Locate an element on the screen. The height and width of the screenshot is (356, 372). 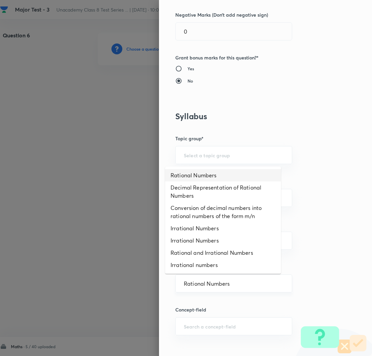
li: Rational and Irrational Numbers is located at coordinates (223, 253).